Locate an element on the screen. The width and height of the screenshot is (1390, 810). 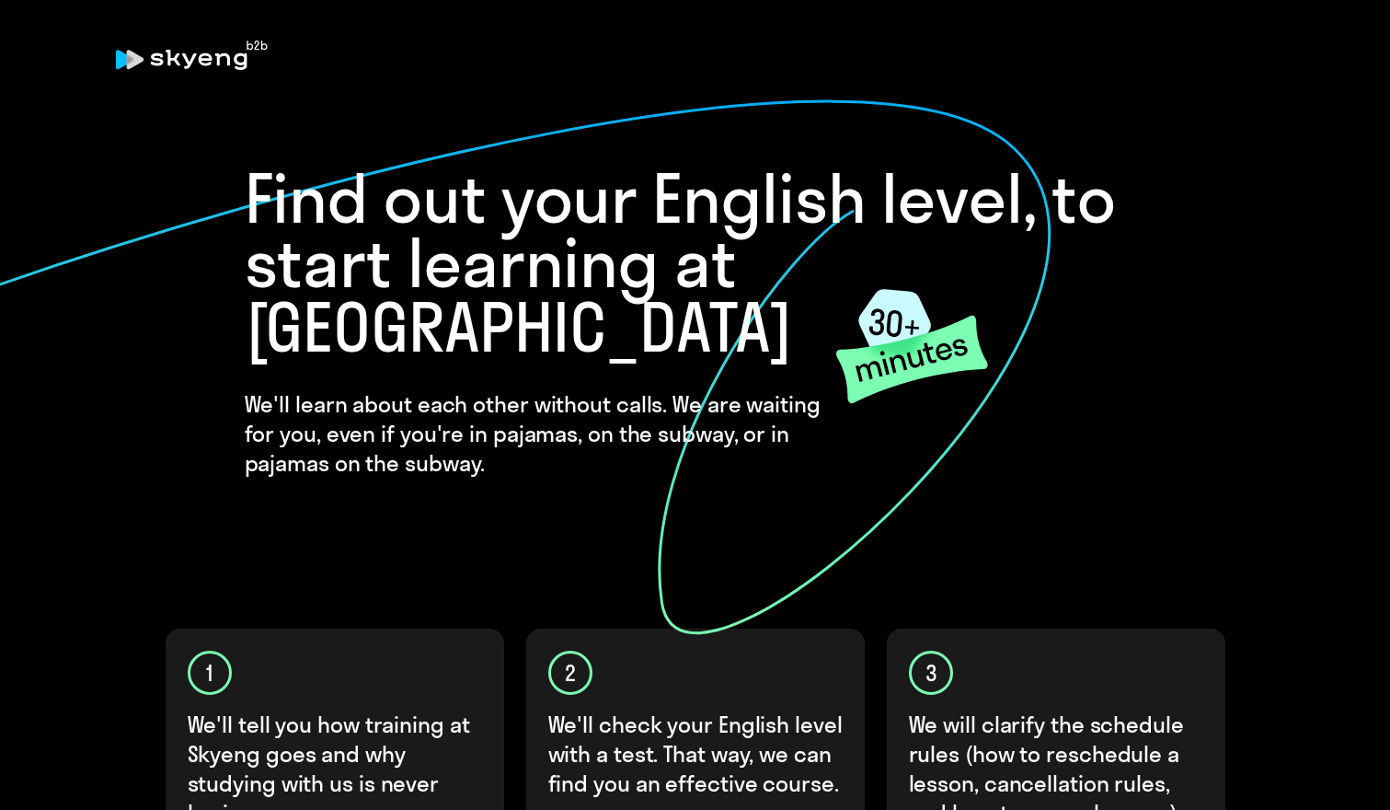
p: We'll check your English level with a test. That way, we can find you an effective course. is located at coordinates (696, 753).